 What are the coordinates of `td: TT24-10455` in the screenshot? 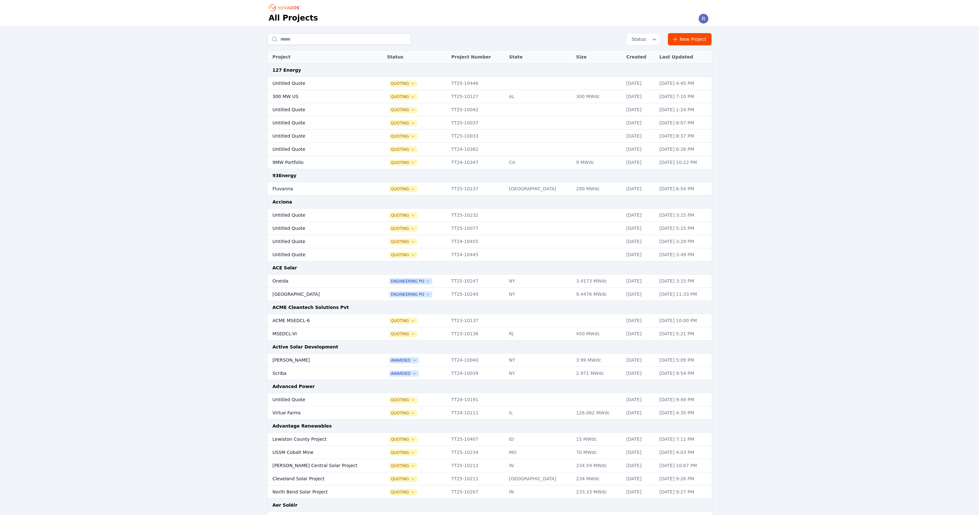 It's located at (477, 241).